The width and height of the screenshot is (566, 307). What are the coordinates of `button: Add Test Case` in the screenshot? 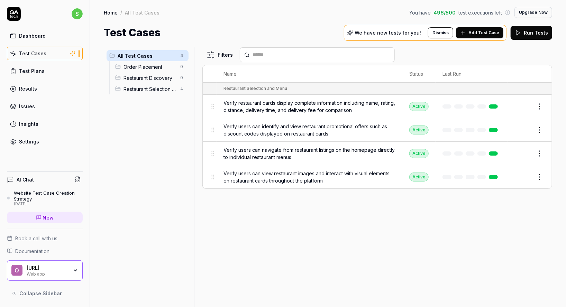 It's located at (480, 33).